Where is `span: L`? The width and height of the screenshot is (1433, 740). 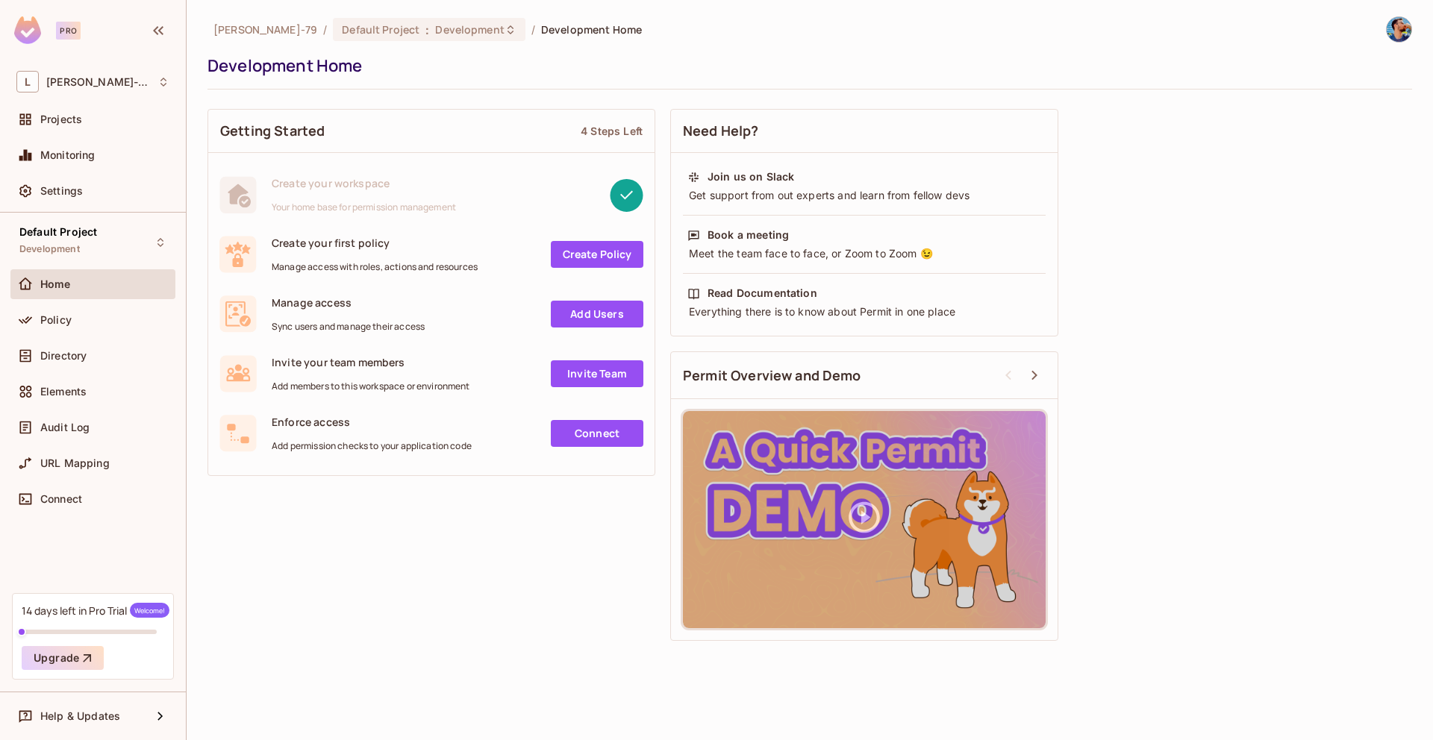 span: L is located at coordinates (28, 81).